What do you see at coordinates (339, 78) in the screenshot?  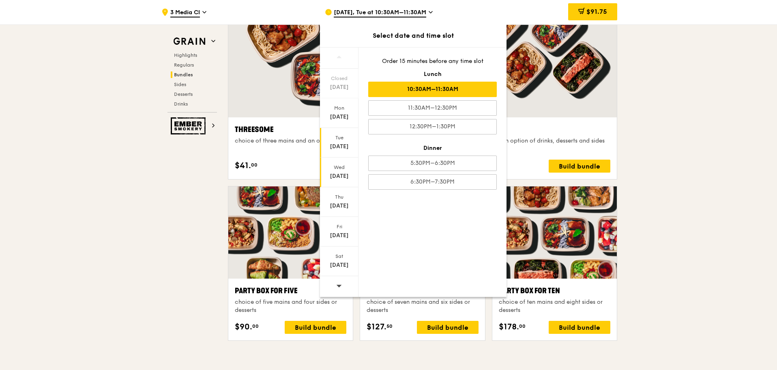 I see `div: Closed` at bounding box center [339, 78].